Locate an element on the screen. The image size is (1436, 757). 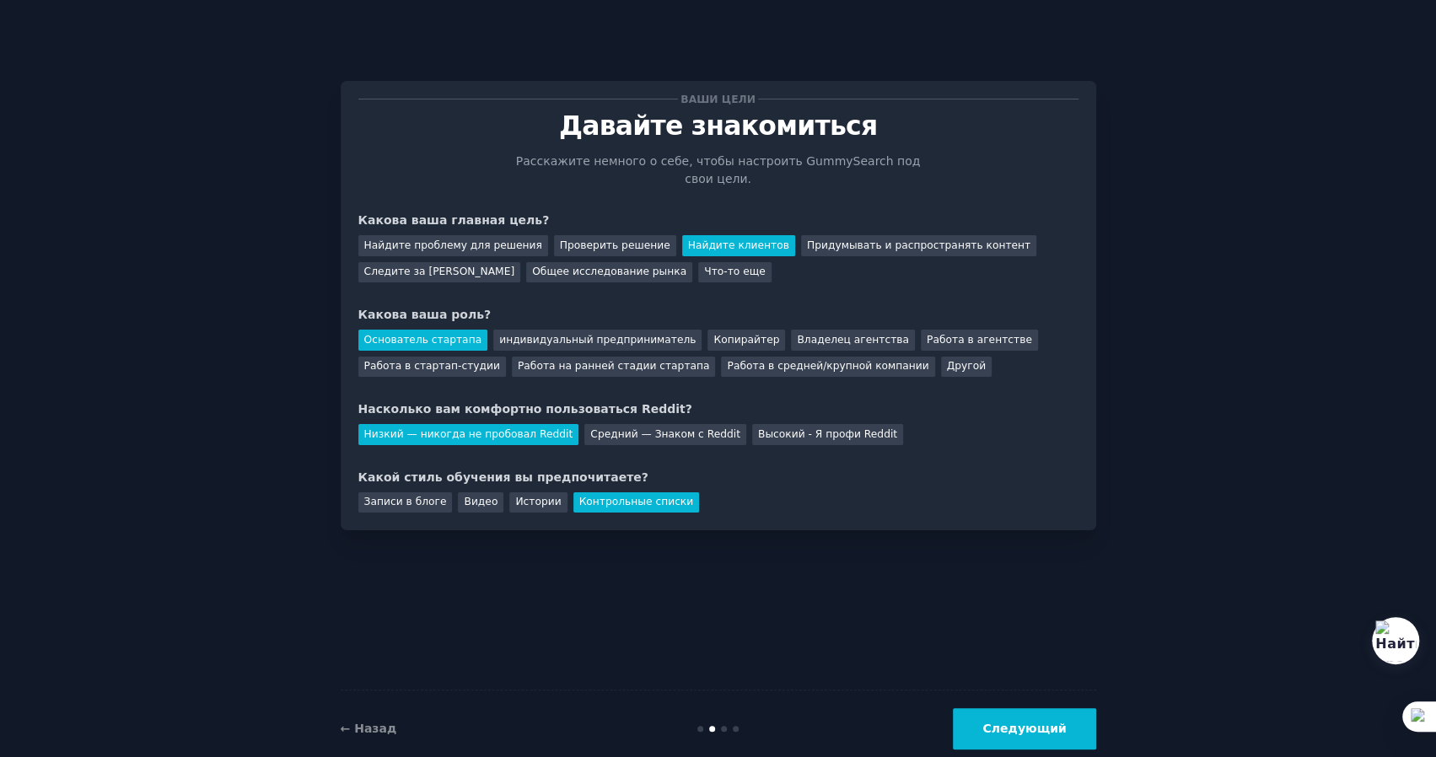
font: индивидуальный предприниматель is located at coordinates (597, 340).